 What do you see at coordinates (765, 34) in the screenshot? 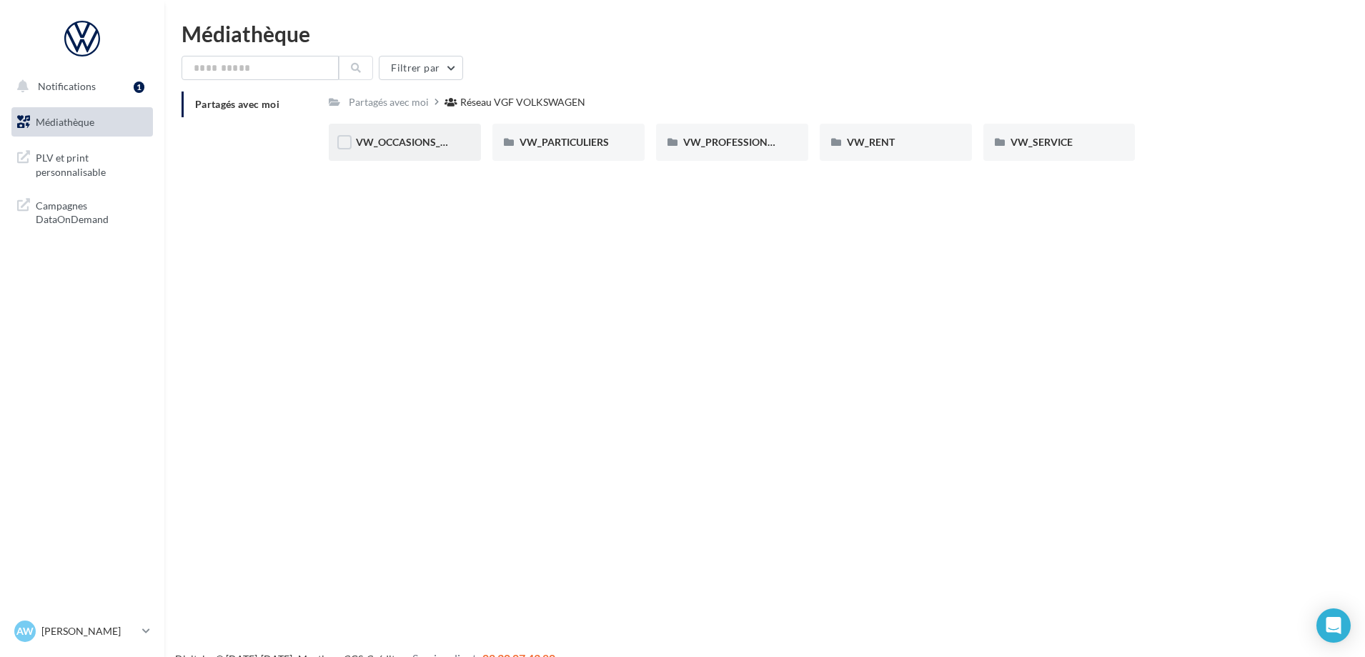
I see `div: Médiathèque` at bounding box center [765, 34].